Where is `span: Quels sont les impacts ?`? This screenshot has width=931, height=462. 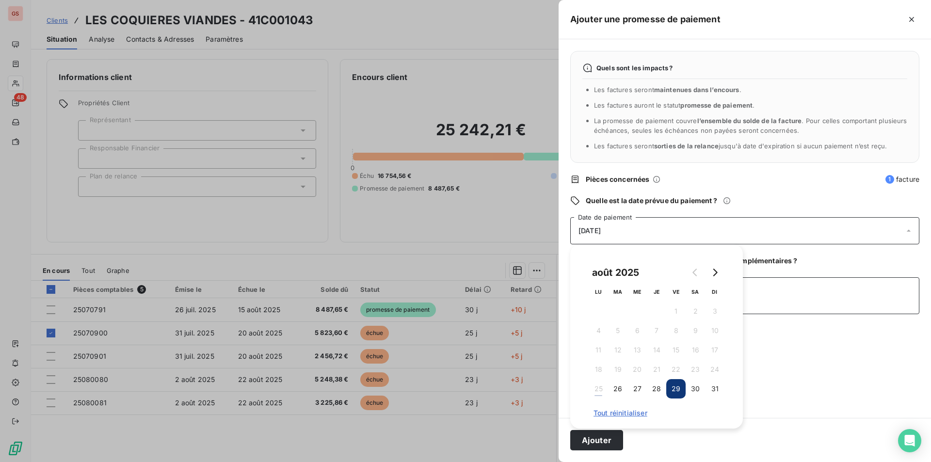 span: Quels sont les impacts ? is located at coordinates (635, 68).